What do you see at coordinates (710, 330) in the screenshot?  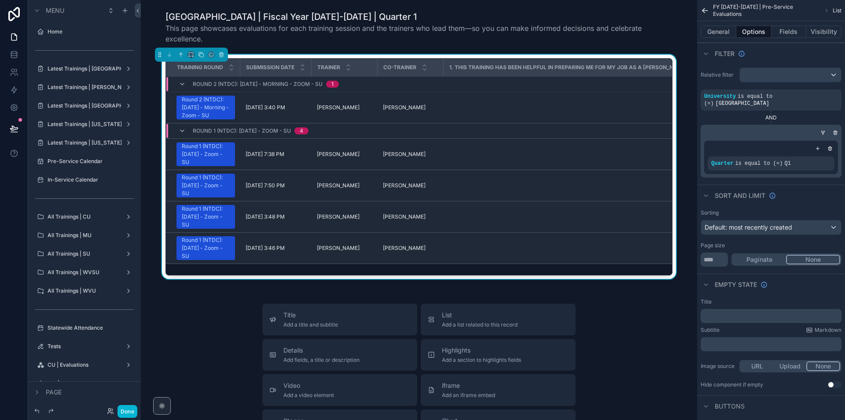 I see `label: Subtitle` at bounding box center [710, 330].